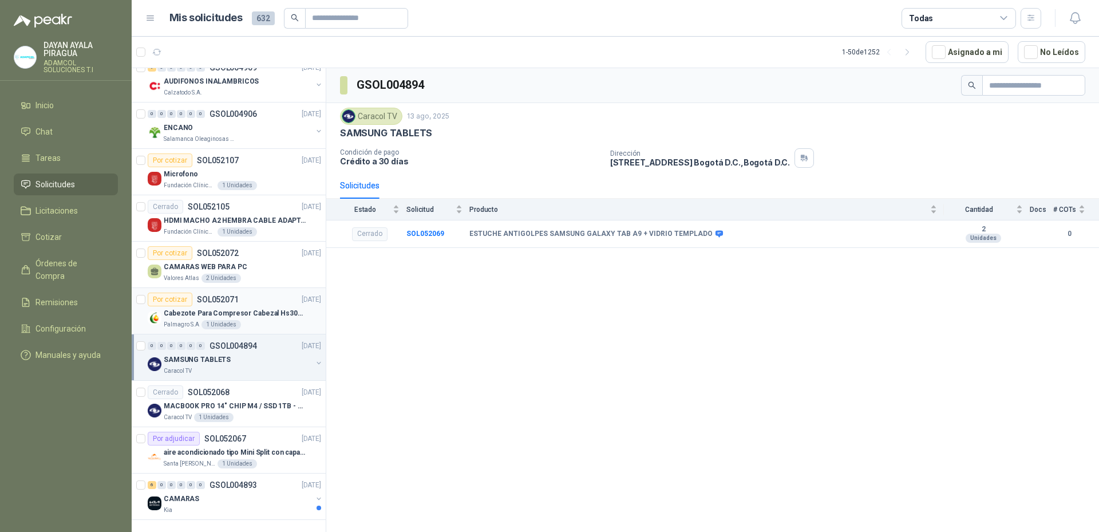 This screenshot has width=1099, height=532. What do you see at coordinates (66, 237) in the screenshot?
I see `a: Cotizar` at bounding box center [66, 237].